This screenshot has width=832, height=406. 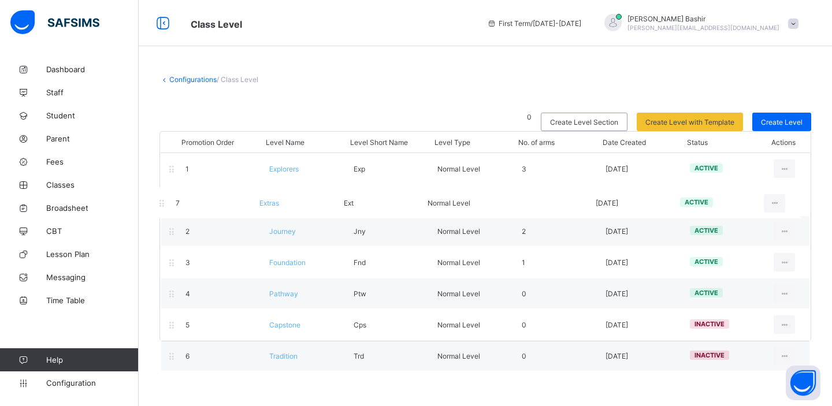 What do you see at coordinates (92, 360) in the screenshot?
I see `span: Help` at bounding box center [92, 360].